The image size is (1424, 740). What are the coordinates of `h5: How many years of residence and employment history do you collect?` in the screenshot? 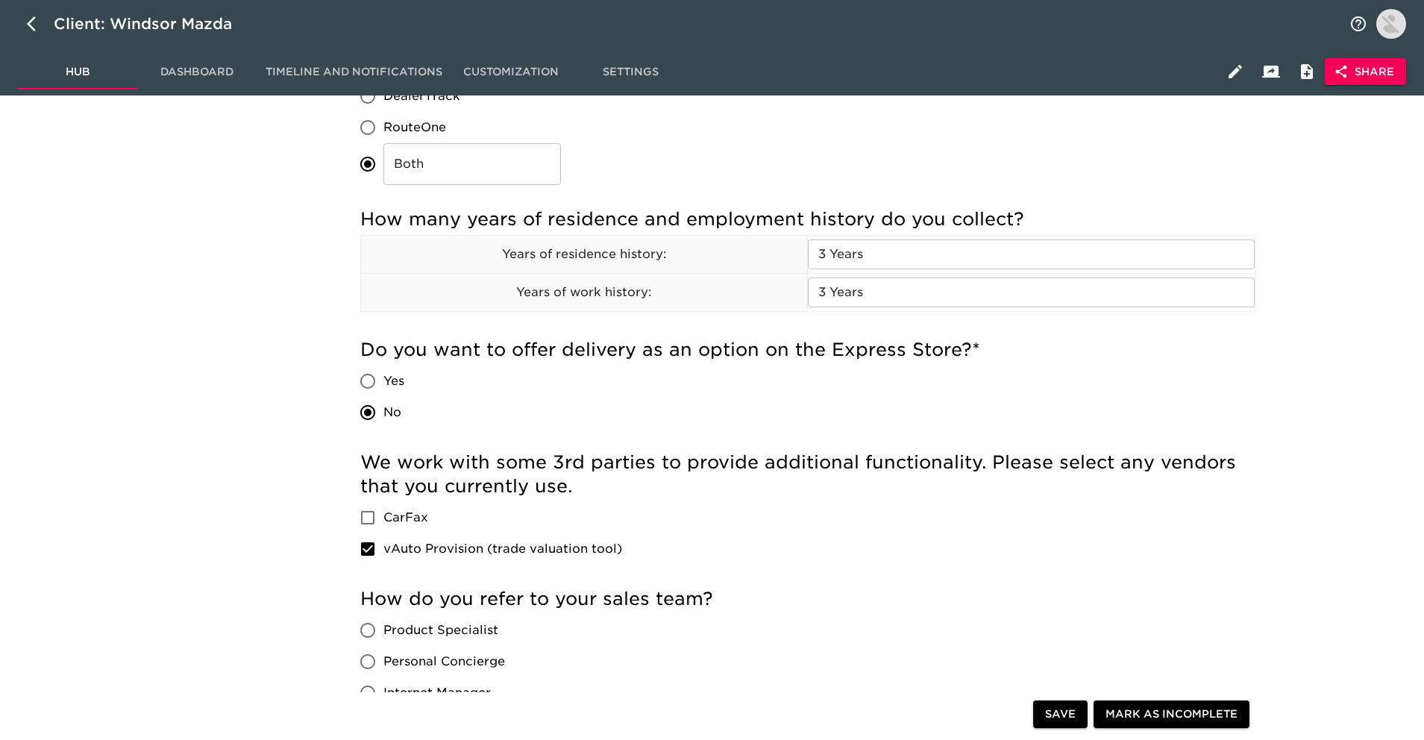 It's located at (808, 219).